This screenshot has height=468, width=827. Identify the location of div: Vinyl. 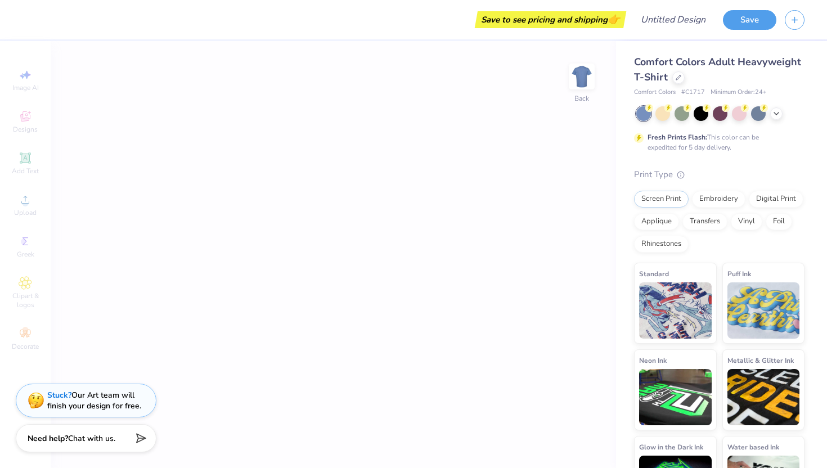
(747, 222).